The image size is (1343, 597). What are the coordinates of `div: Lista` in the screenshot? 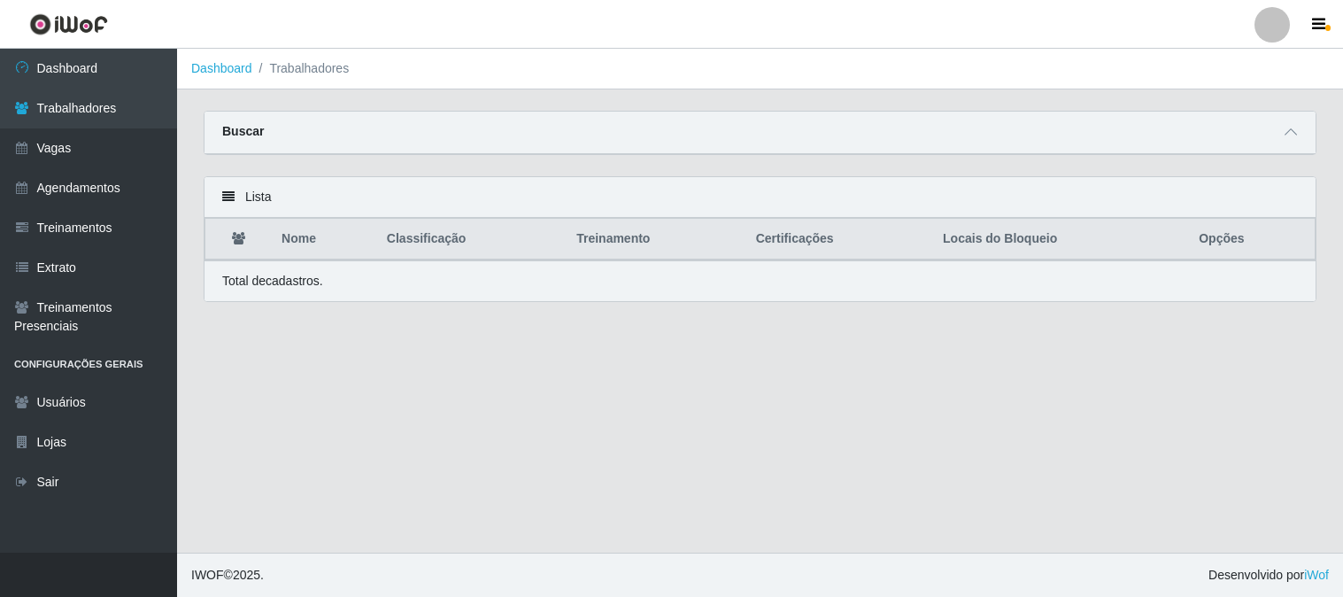 It's located at (760, 197).